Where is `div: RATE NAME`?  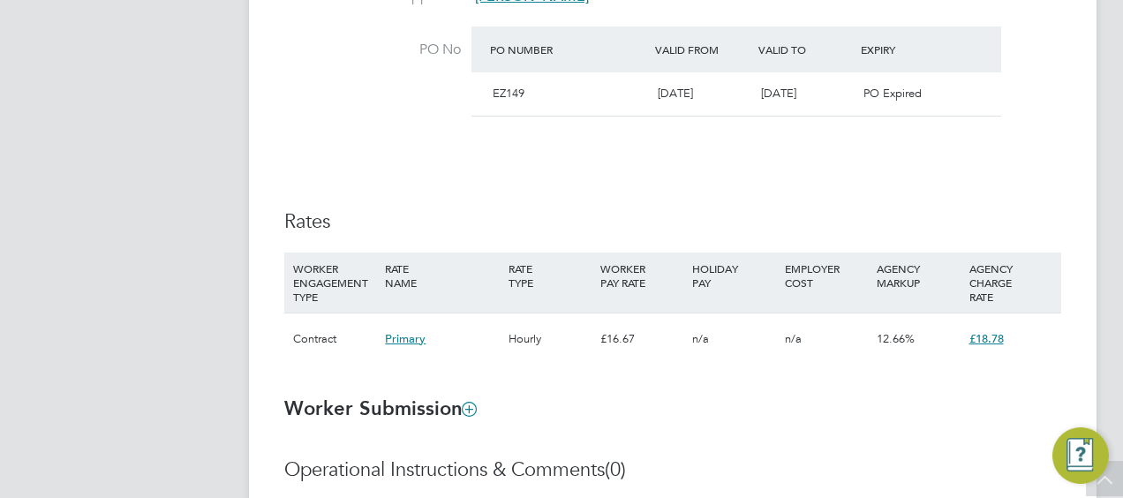
div: RATE NAME is located at coordinates (442, 276).